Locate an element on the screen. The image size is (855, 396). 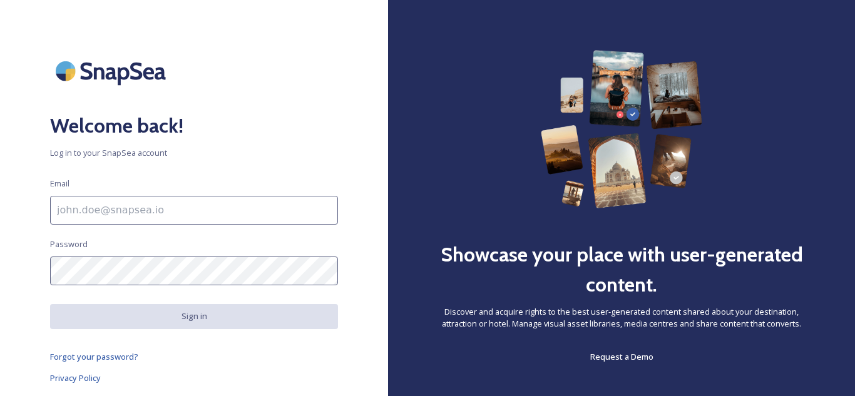
h2: Welcome back! is located at coordinates (194, 126).